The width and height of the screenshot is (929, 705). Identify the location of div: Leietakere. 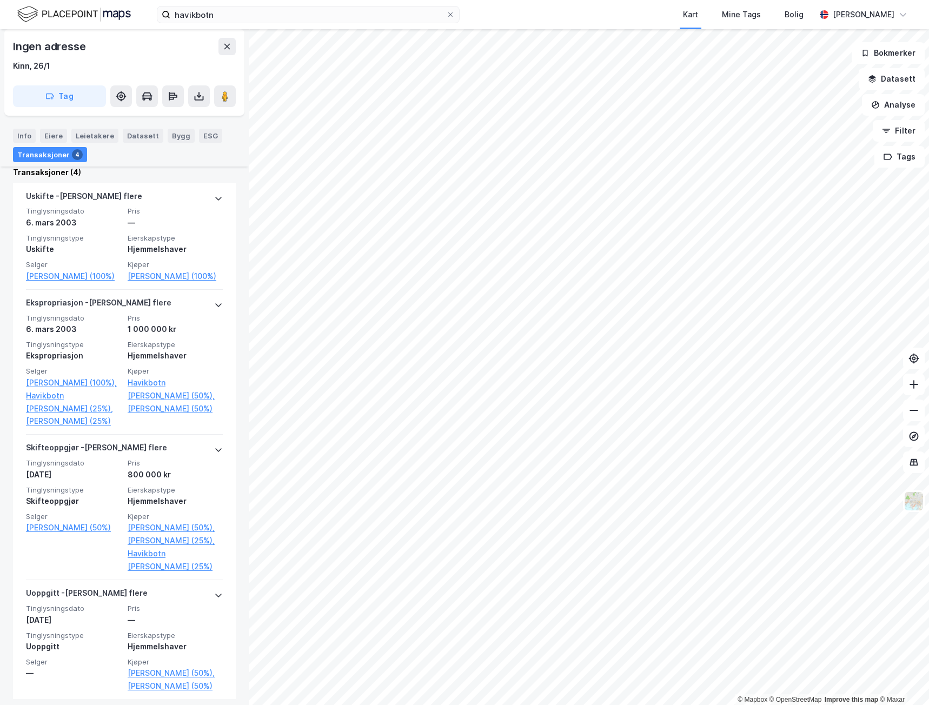
(95, 136).